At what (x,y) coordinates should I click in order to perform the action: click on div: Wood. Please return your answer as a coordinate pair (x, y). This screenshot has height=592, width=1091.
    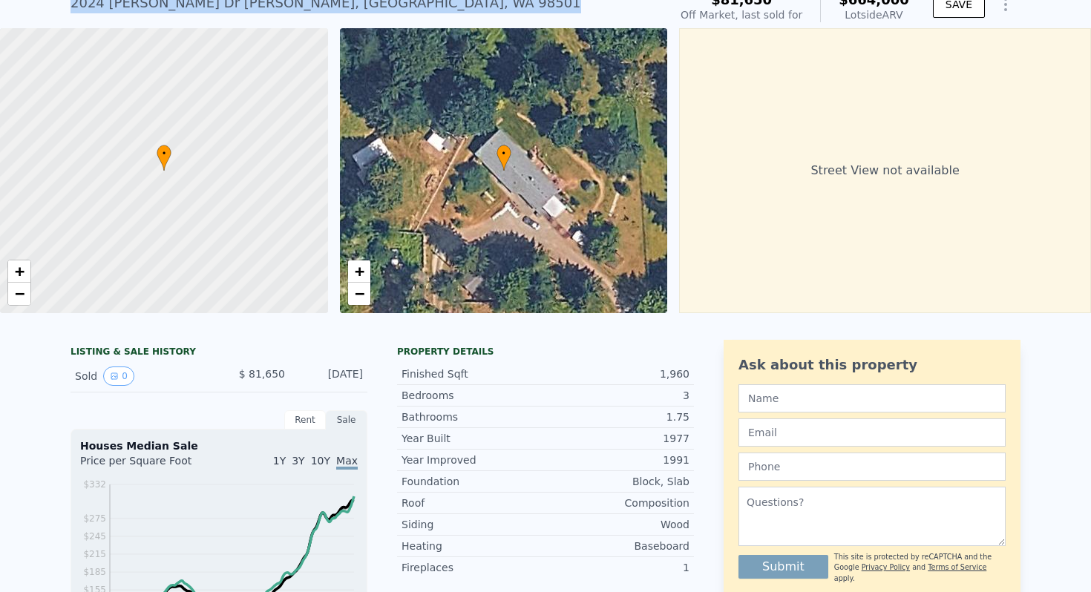
    Looking at the image, I should click on (617, 525).